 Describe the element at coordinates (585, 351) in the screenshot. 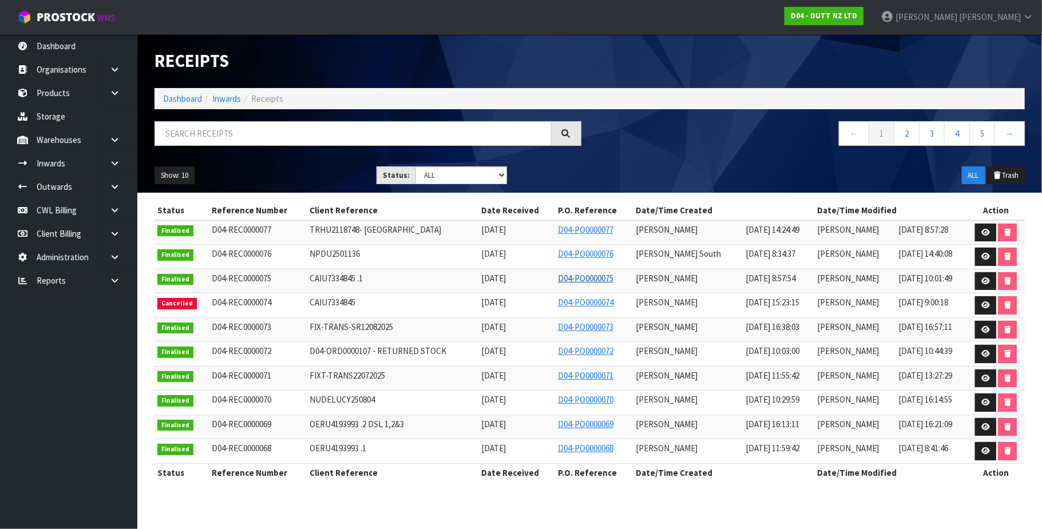

I see `a: D04-PO0000072` at that location.